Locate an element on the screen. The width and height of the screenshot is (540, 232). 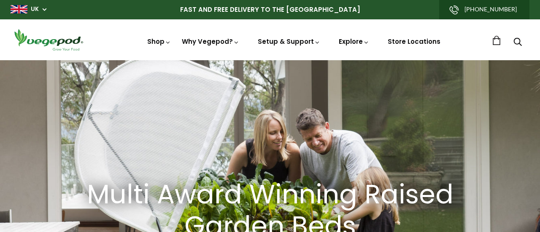
a: Explore is located at coordinates (354, 41).